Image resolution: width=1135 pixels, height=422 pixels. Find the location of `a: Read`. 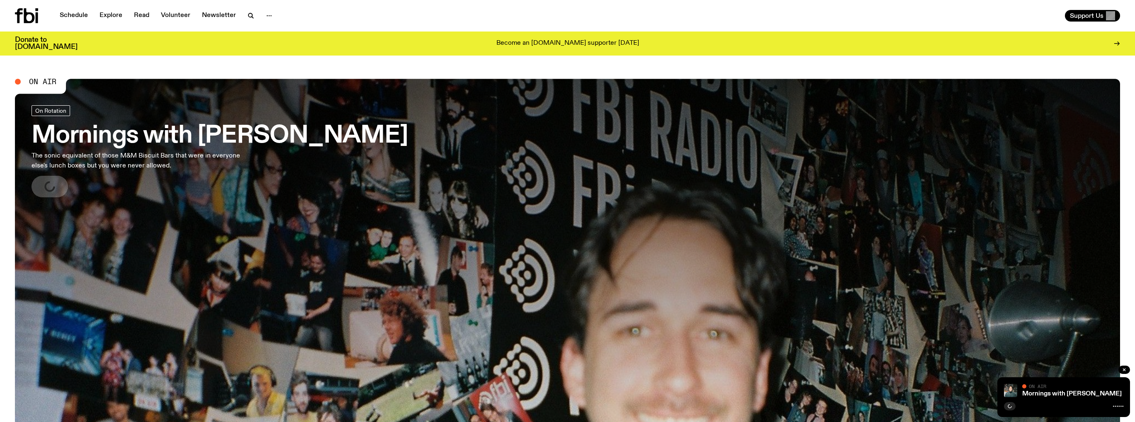

a: Read is located at coordinates (141, 16).